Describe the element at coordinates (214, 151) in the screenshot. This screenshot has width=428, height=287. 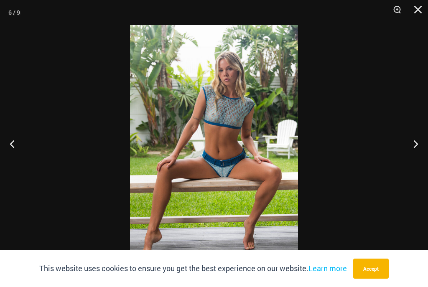
I see `img: Lighthouse Blues 3668 Crop Top 516 Short 05` at that location.